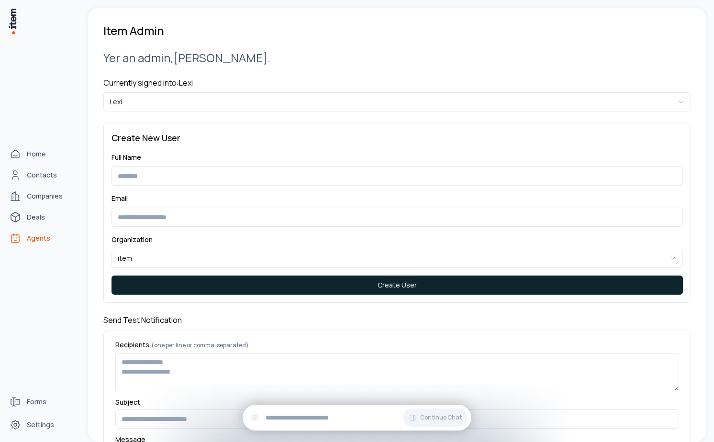 This screenshot has width=714, height=442. Describe the element at coordinates (40, 425) in the screenshot. I see `span: Settings` at that location.